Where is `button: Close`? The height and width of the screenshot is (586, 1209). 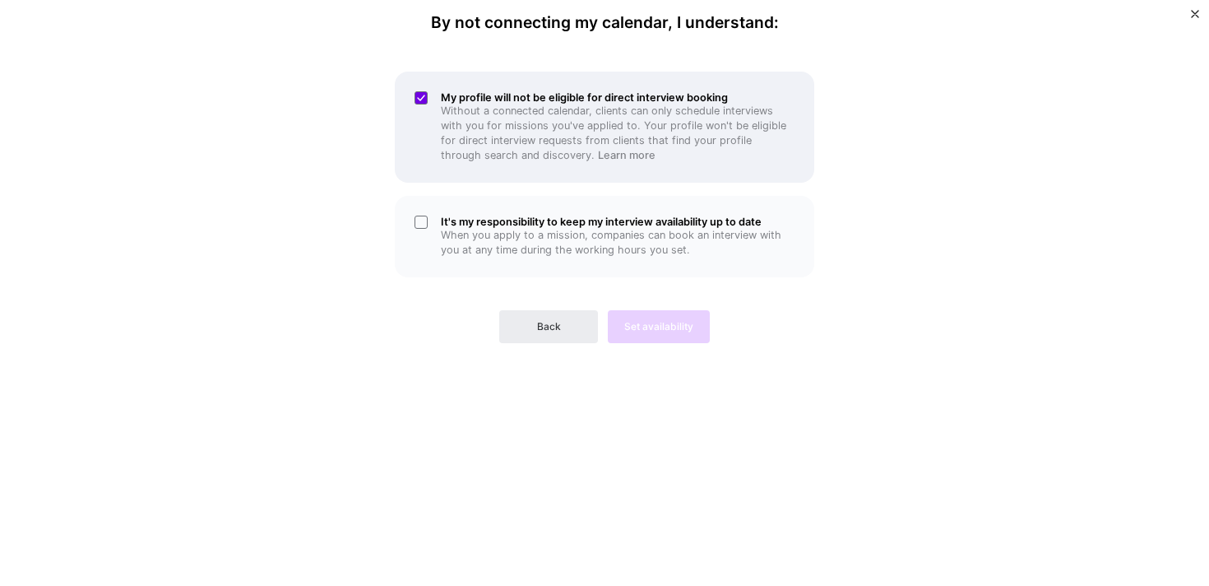
button: Close is located at coordinates (1195, 18).